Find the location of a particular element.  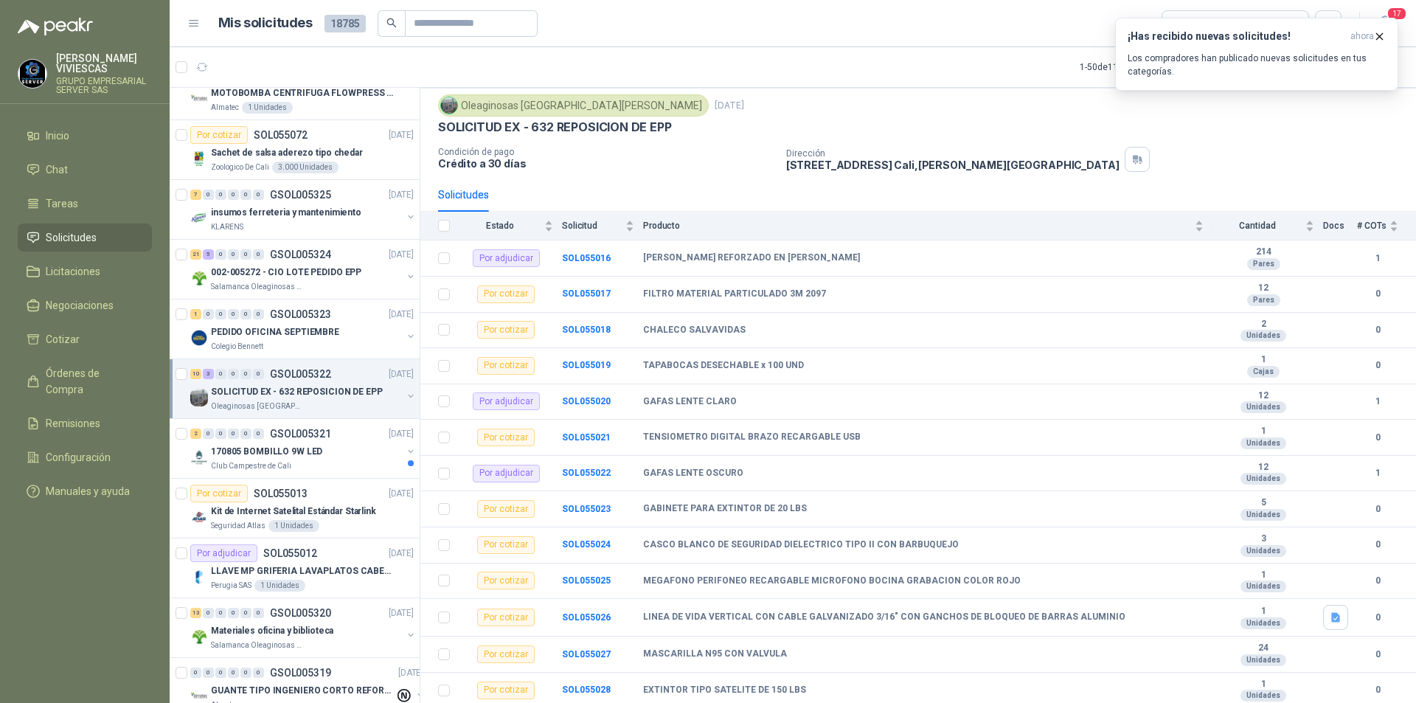

p: Crédito a 30 días is located at coordinates (606, 163).